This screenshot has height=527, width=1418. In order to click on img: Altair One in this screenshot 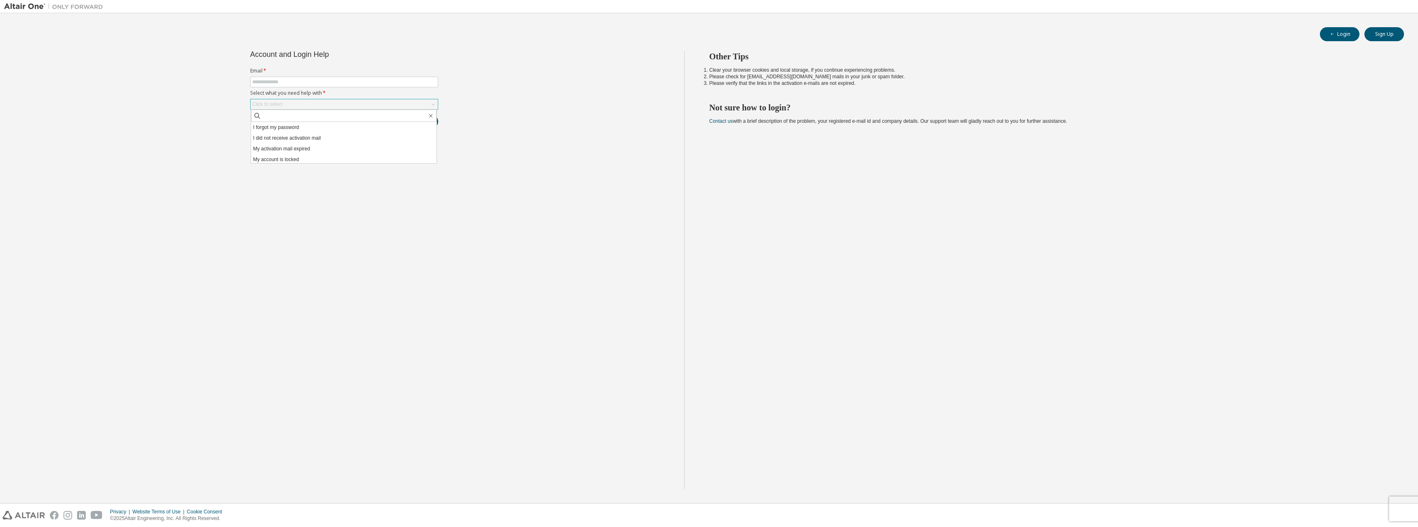, I will do `click(56, 7)`.